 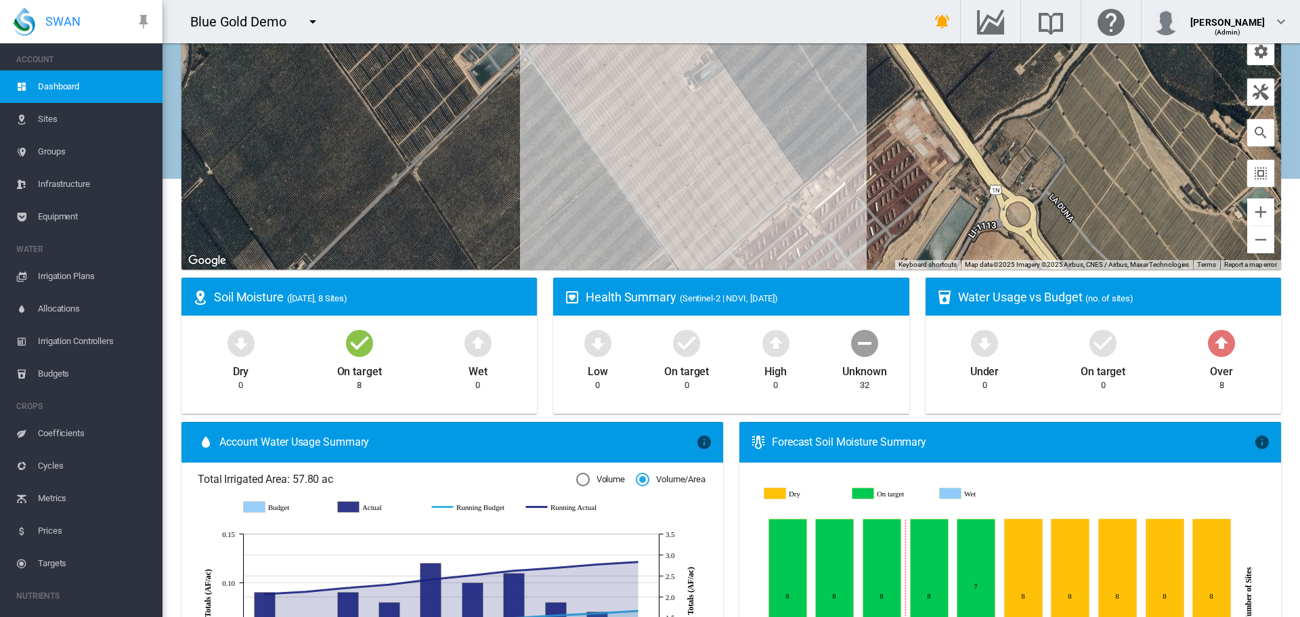 What do you see at coordinates (1207, 264) in the screenshot?
I see `a: Terms` at bounding box center [1207, 264].